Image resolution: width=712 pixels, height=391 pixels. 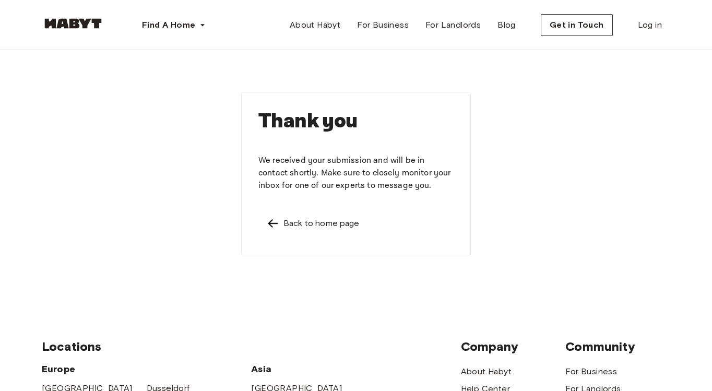 What do you see at coordinates (506, 25) in the screenshot?
I see `a: Blog` at bounding box center [506, 25].